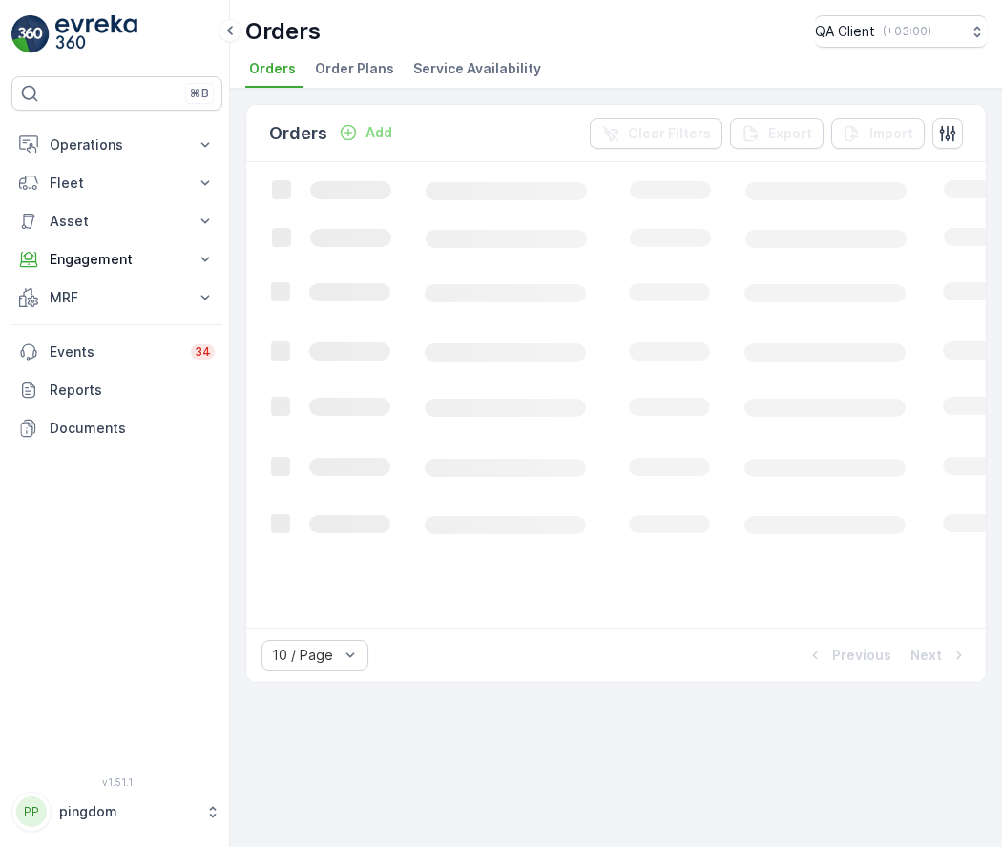 The width and height of the screenshot is (1002, 847). Describe the element at coordinates (891, 134) in the screenshot. I see `p: Import` at that location.